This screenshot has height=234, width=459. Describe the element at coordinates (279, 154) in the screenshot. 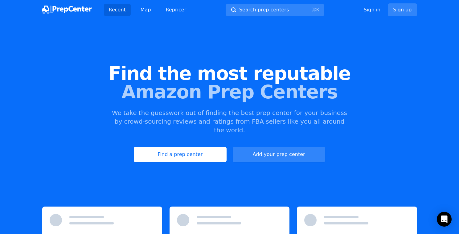

I see `a: Add your prep center` at that location.